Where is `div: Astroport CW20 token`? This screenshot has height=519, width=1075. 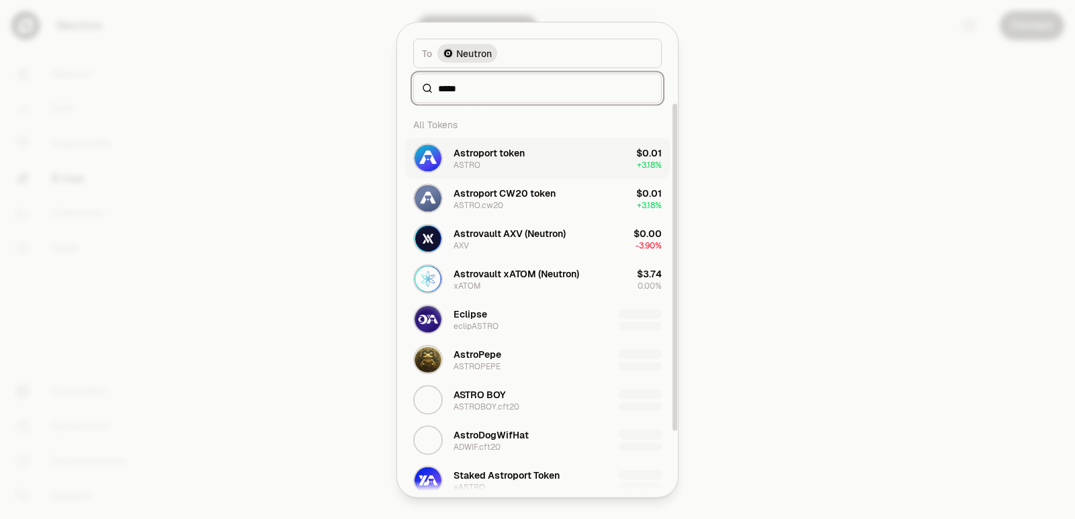 div: Astroport CW20 token is located at coordinates (504, 193).